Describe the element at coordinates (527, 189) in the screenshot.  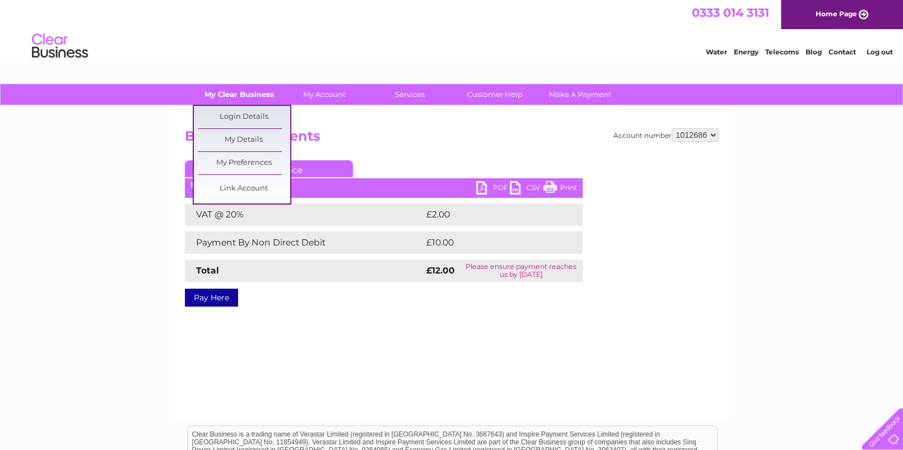
I see `a: CSV` at that location.